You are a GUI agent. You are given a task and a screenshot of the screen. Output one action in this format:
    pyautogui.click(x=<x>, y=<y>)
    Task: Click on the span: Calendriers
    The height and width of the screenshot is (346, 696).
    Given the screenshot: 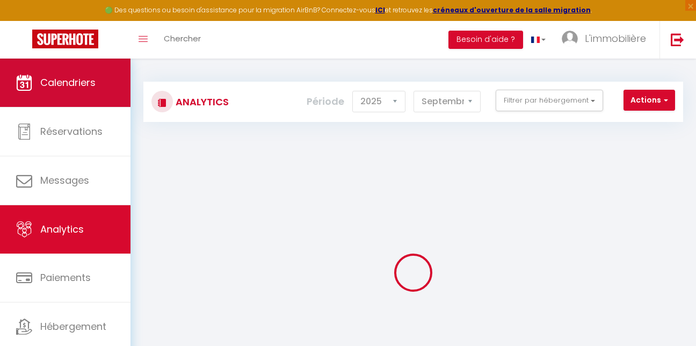 What is the action you would take?
    pyautogui.click(x=68, y=82)
    